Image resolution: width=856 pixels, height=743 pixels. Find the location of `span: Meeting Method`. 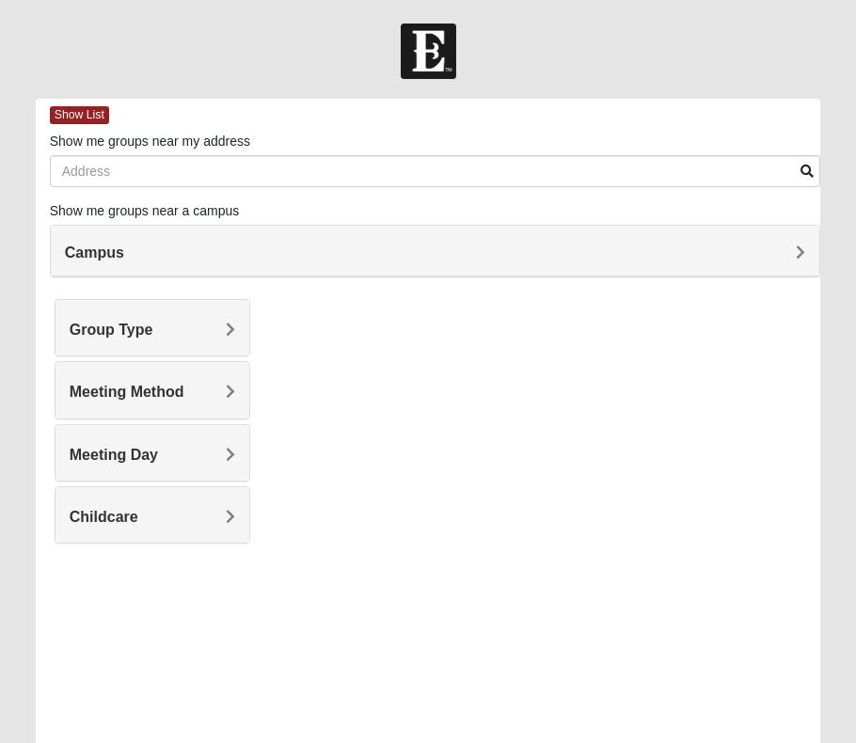

span: Meeting Method is located at coordinates (127, 391).